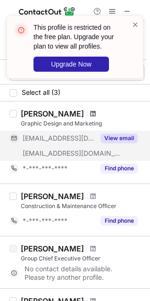 The image size is (150, 301). I want to click on img: ContactOut v5.3.10, so click(47, 11).